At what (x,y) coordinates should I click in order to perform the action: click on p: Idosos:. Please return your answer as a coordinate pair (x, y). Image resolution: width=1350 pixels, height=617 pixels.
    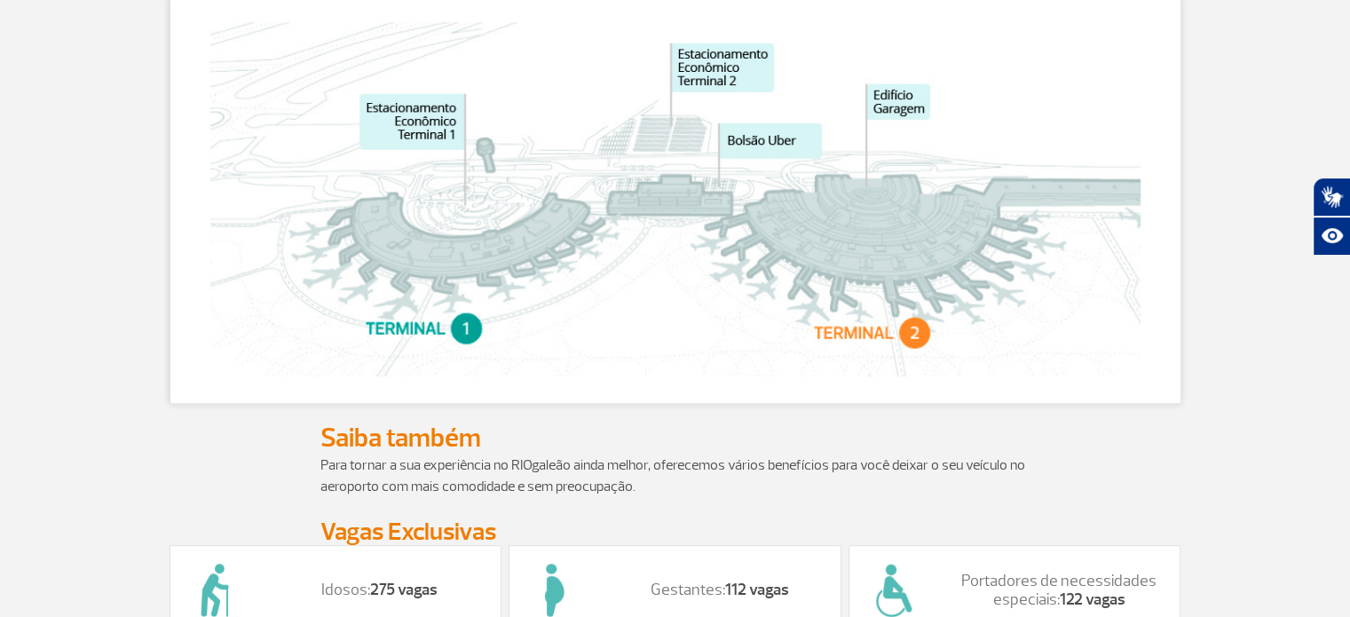
    Looking at the image, I should click on (380, 590).